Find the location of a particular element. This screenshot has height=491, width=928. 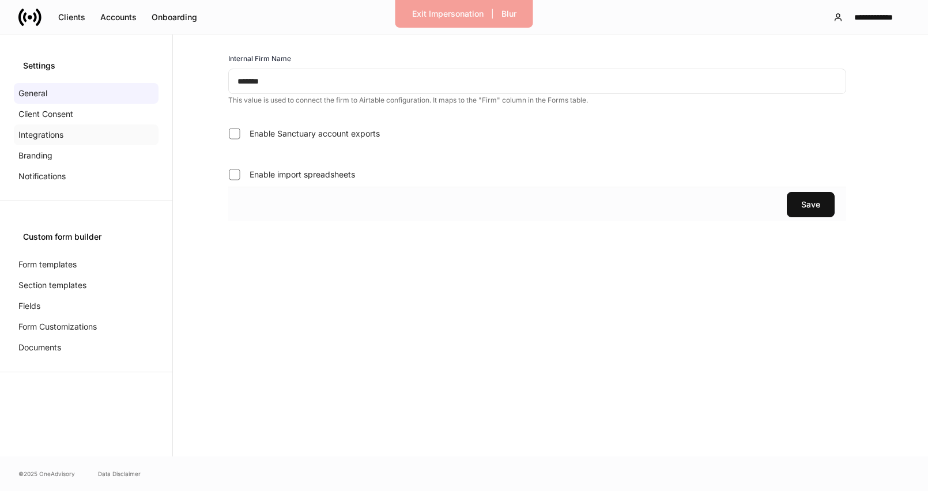

div: Blur is located at coordinates (509, 14).